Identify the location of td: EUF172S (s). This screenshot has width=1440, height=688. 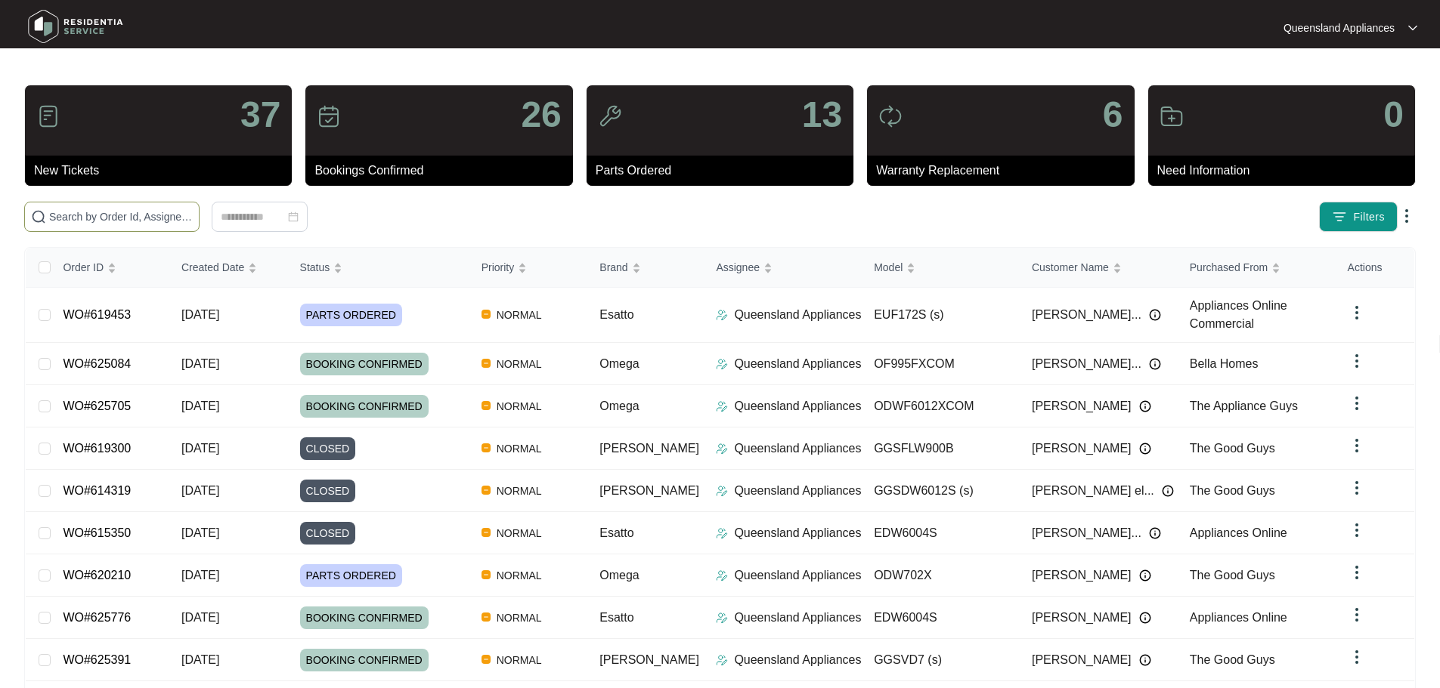
(940, 315).